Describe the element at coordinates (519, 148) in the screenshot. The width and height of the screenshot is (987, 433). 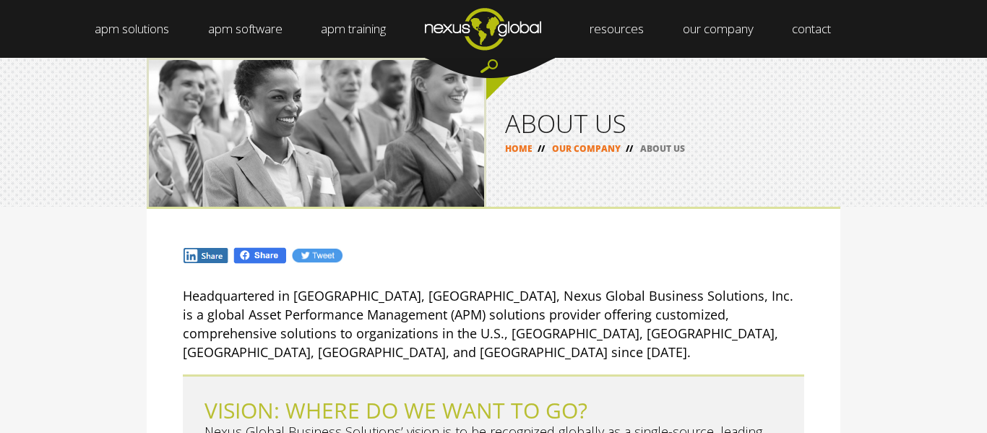
I see `a: HOME` at that location.